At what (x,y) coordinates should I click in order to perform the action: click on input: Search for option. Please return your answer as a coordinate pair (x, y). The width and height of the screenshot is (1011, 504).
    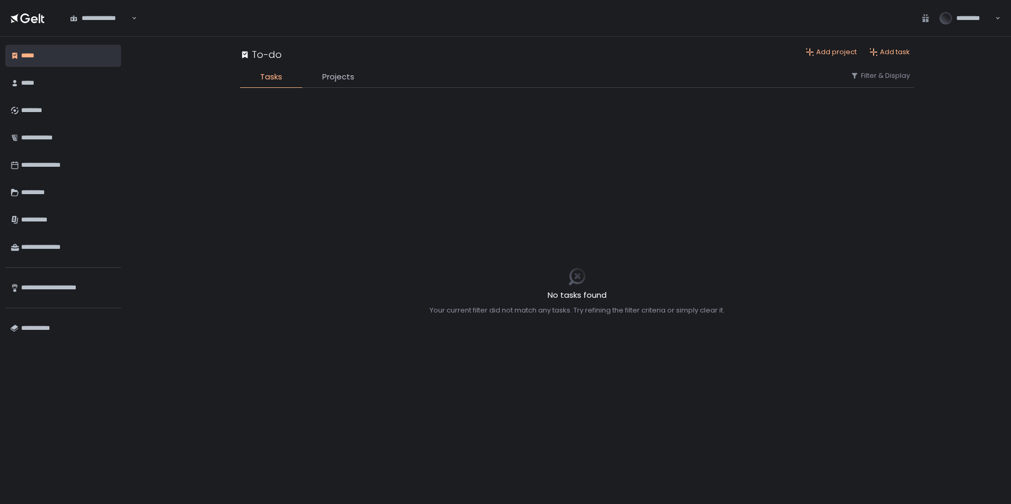
    Looking at the image, I should click on (130, 18).